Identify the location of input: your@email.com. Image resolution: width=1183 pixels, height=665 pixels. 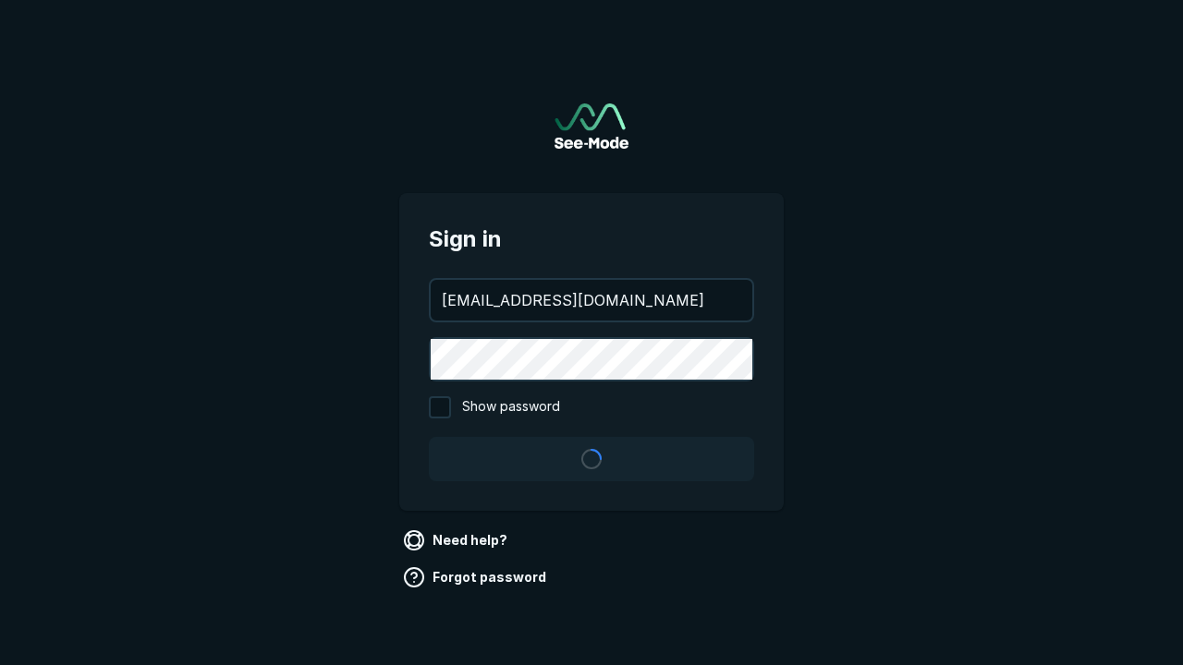
(591, 300).